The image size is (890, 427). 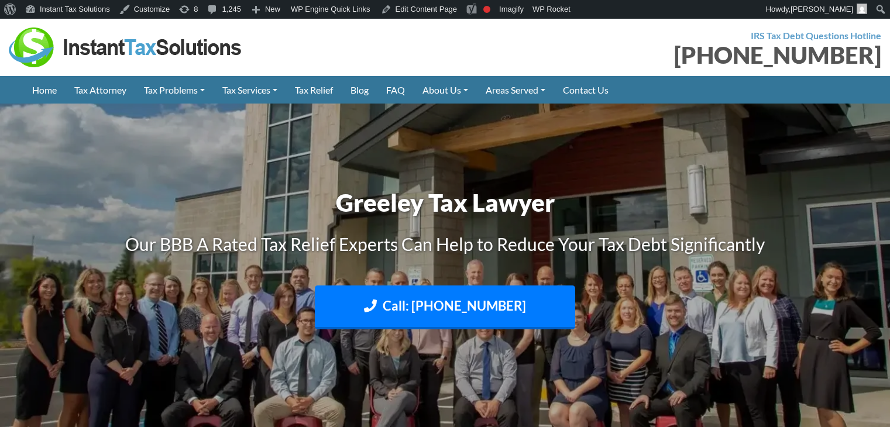 I want to click on a: Tax Relief, so click(x=314, y=90).